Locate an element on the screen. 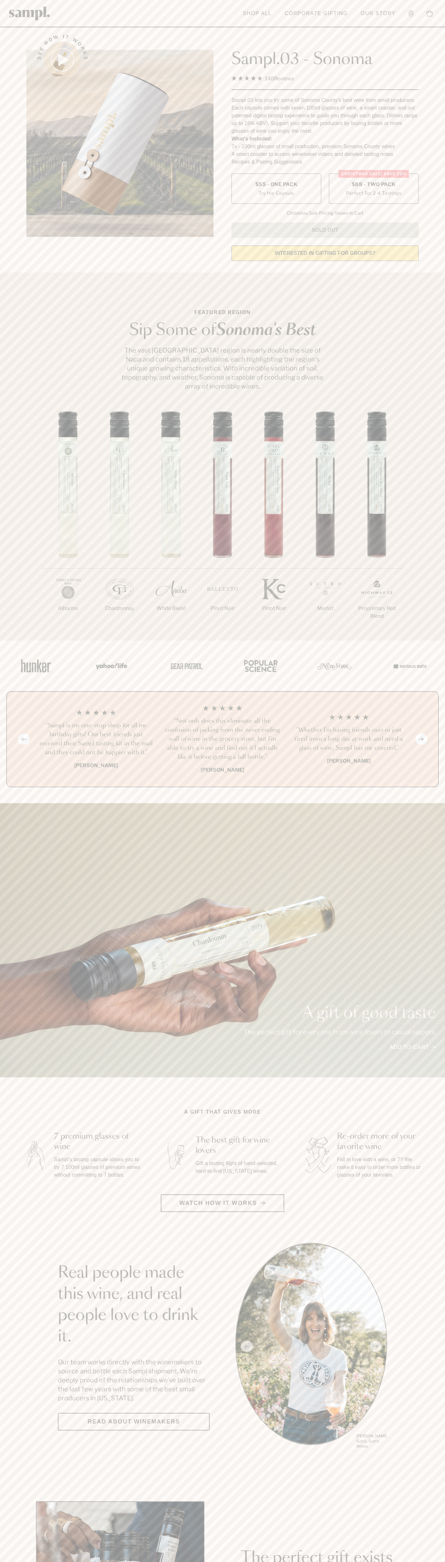 This screenshot has height=1562, width=445. li: 1 / 4 is located at coordinates (96, 739).